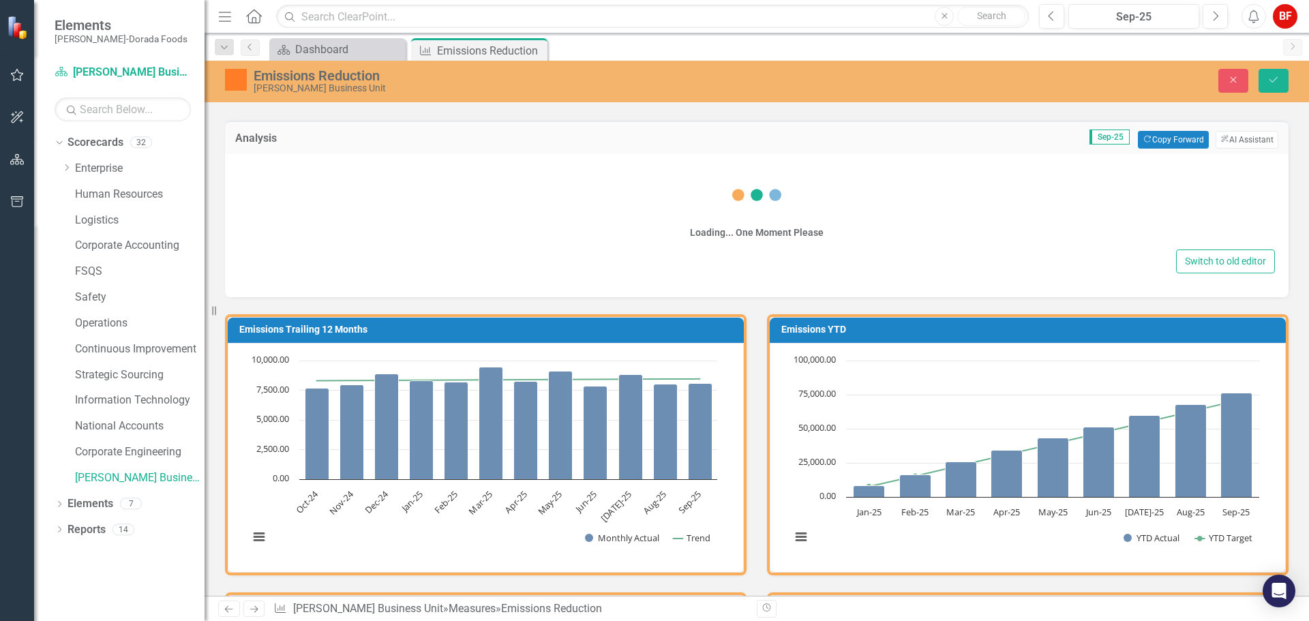 Image resolution: width=1309 pixels, height=621 pixels. What do you see at coordinates (140, 349) in the screenshot?
I see `a: Continuous Improvement` at bounding box center [140, 349].